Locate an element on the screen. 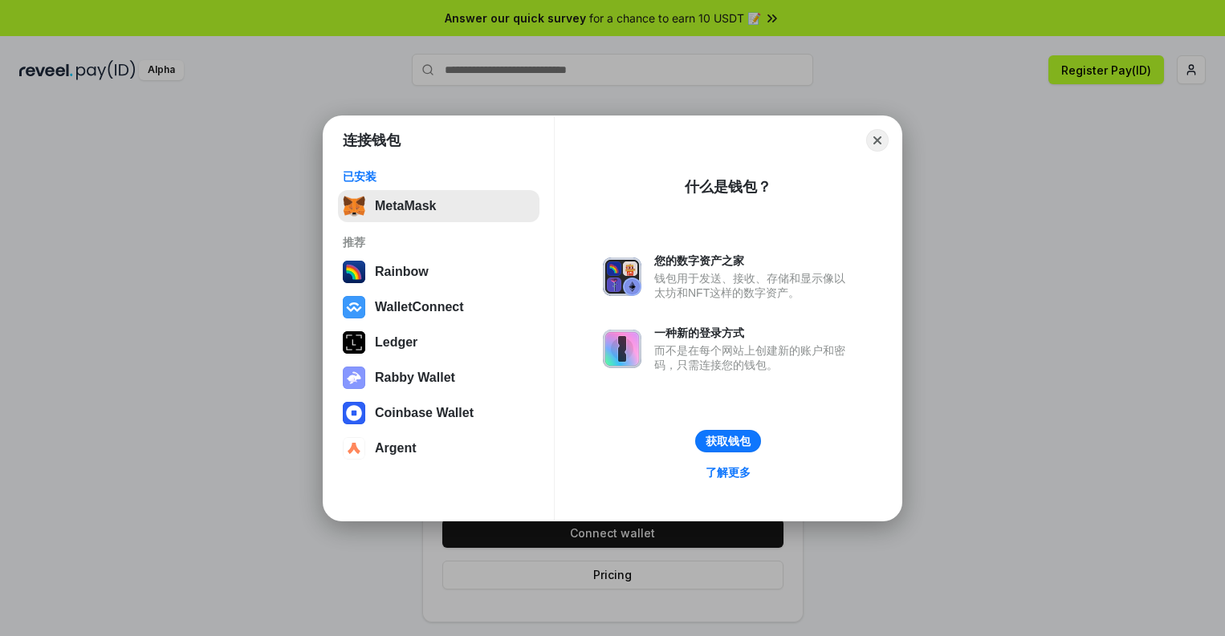 Image resolution: width=1225 pixels, height=636 pixels. div: 了解更多 is located at coordinates (728, 473).